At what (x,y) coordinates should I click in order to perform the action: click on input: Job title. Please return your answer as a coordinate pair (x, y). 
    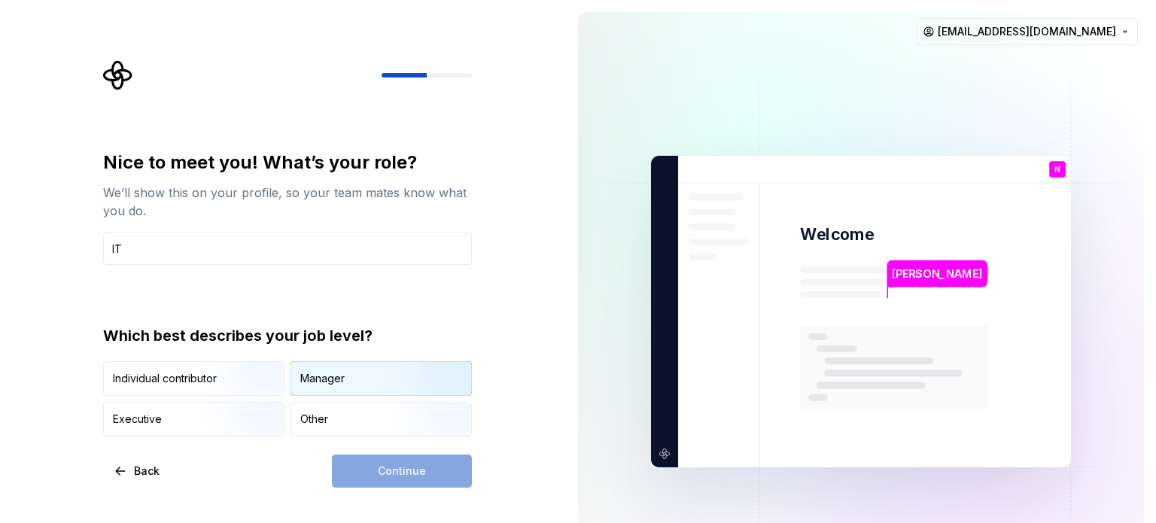
    Looking at the image, I should click on (287, 248).